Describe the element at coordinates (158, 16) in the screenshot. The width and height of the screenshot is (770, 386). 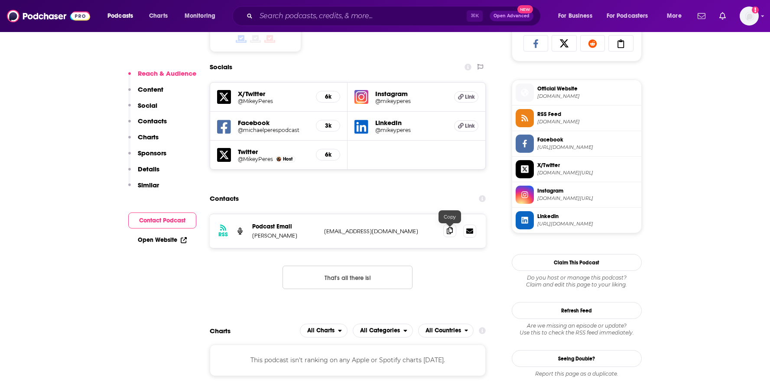
I see `a: Charts` at that location.